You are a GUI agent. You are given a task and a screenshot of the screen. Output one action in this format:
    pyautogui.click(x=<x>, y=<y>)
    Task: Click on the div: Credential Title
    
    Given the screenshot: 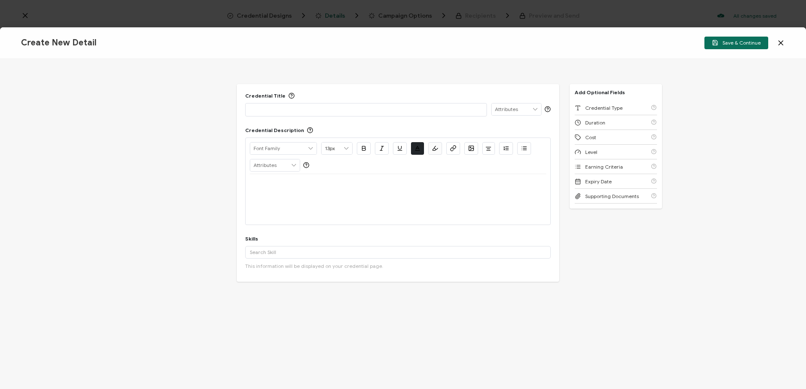 What is the action you would take?
    pyautogui.click(x=270, y=95)
    